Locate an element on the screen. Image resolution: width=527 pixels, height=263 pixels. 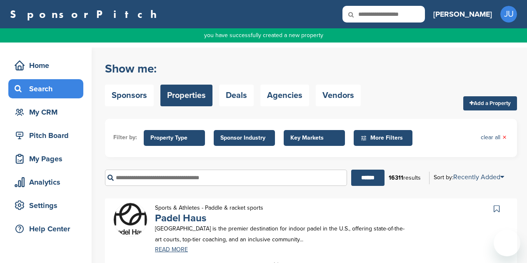
div: results is located at coordinates (405, 178).